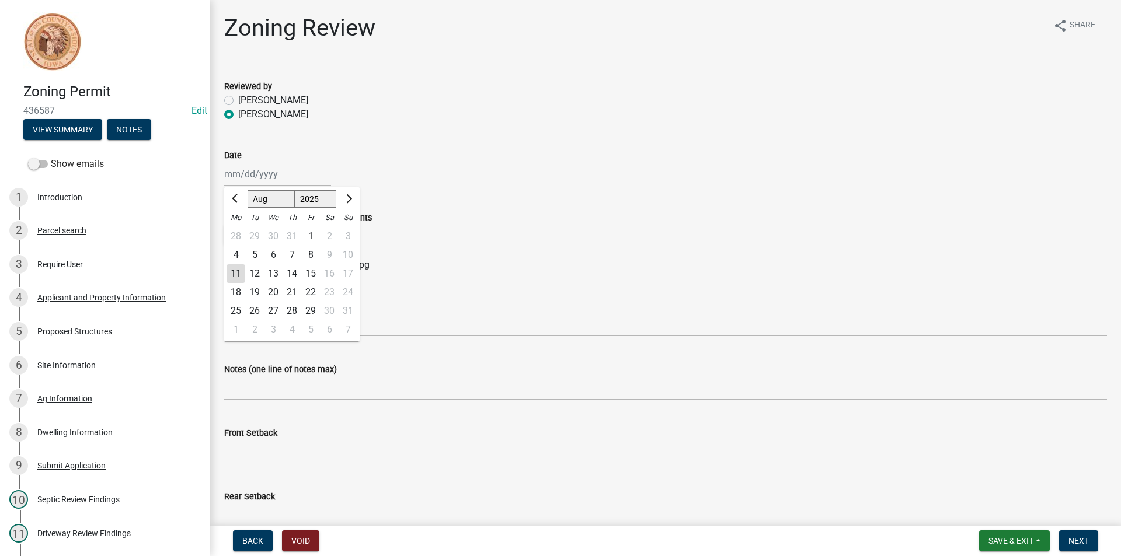 The image size is (1121, 556). Describe the element at coordinates (292, 292) in the screenshot. I see `div: 21` at that location.